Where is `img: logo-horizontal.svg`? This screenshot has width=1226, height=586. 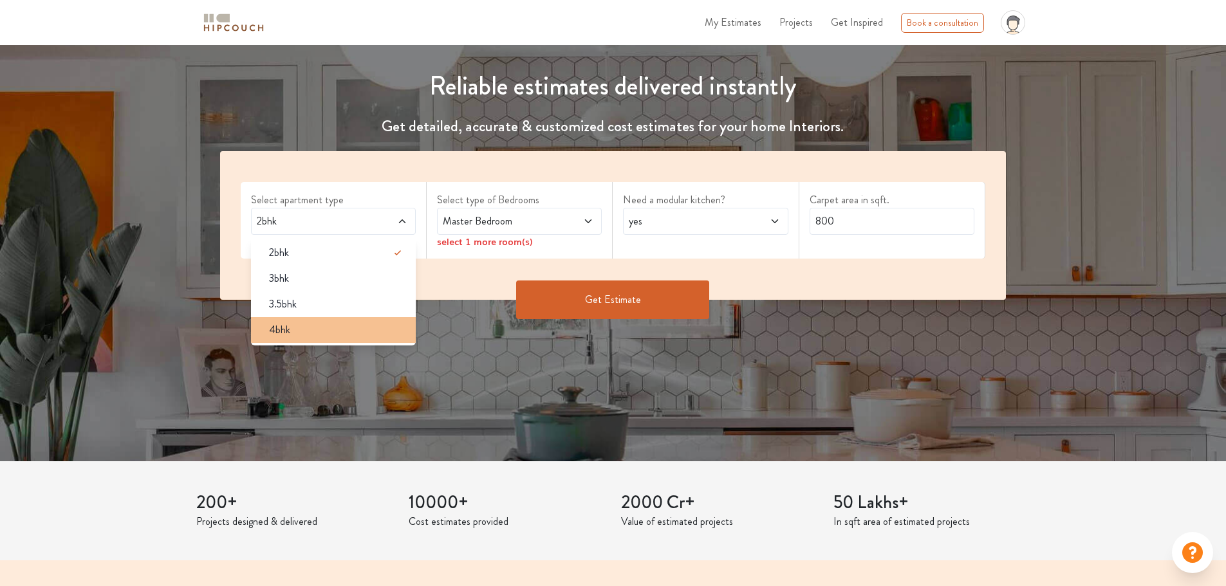 img: logo-horizontal.svg is located at coordinates (234, 23).